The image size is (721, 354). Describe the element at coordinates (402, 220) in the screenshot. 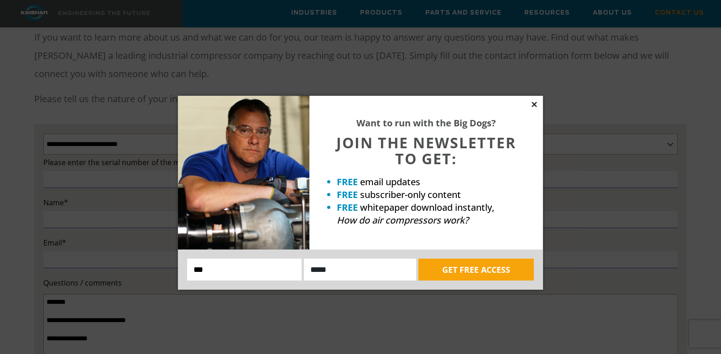

I see `em: How do air compressors work?` at that location.